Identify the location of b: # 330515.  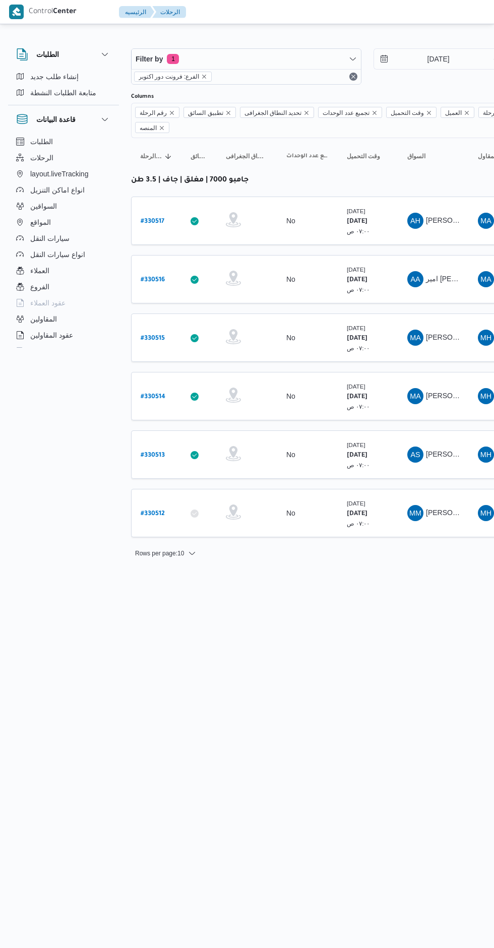
(153, 339).